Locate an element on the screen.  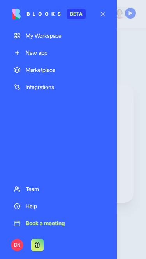
a: Integrations is located at coordinates (58, 87).